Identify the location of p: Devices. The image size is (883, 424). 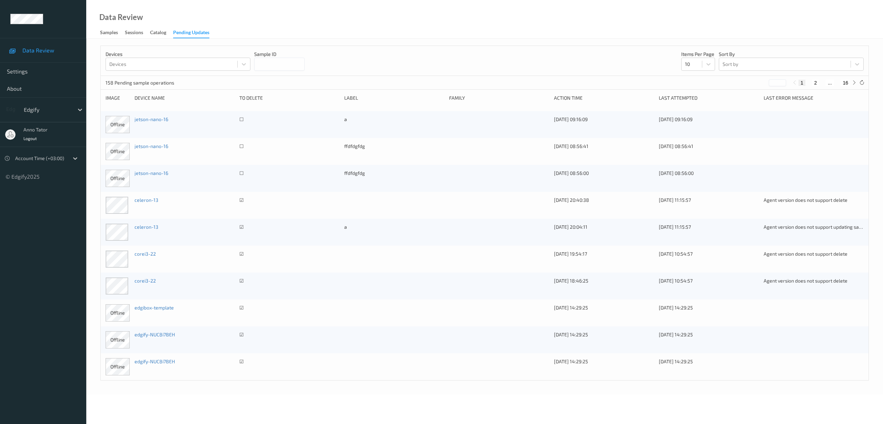
(178, 54).